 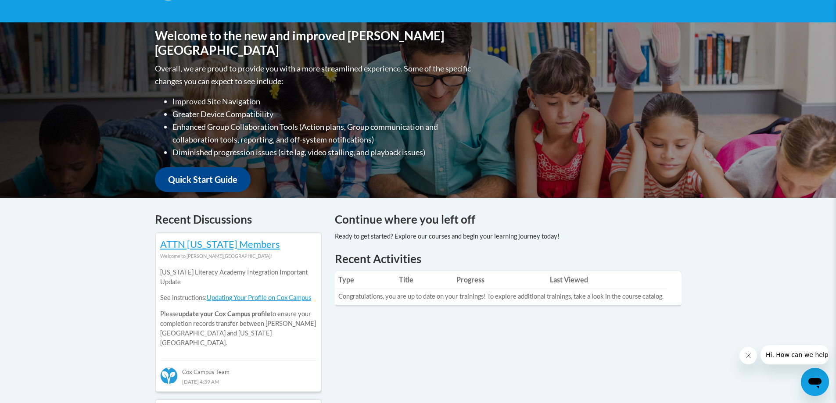 What do you see at coordinates (323, 114) in the screenshot?
I see `li: Greater Device Compatibility` at bounding box center [323, 114].